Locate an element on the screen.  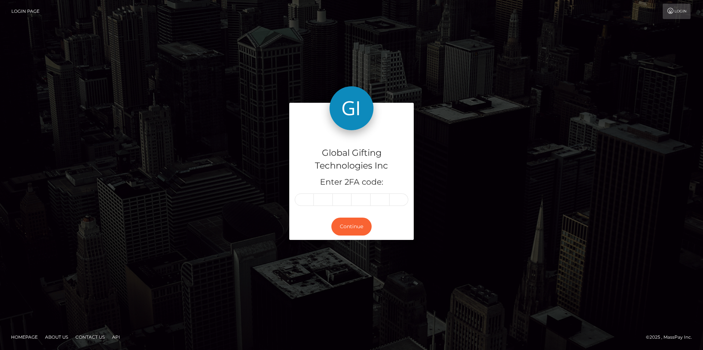
a: Homepage is located at coordinates (24, 337).